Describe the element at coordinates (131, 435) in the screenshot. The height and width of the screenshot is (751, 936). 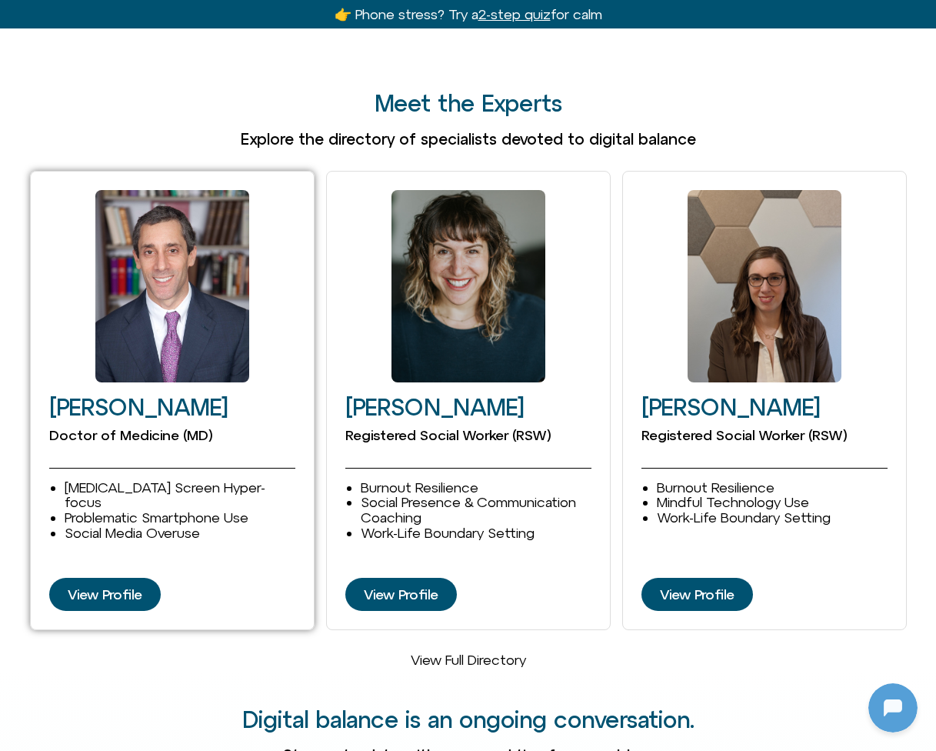
I see `span: Doctor of Medicine (MD)` at that location.